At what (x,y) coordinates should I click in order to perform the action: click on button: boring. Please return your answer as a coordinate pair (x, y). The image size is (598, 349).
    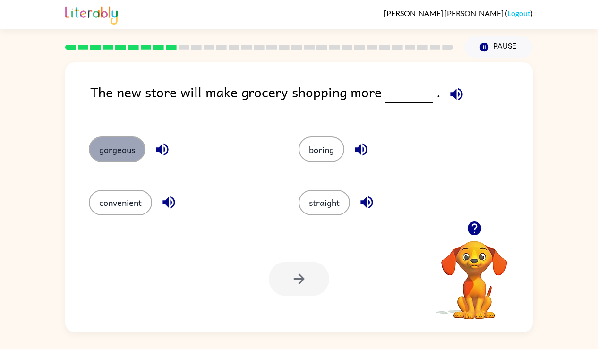
    Looking at the image, I should click on (321, 149).